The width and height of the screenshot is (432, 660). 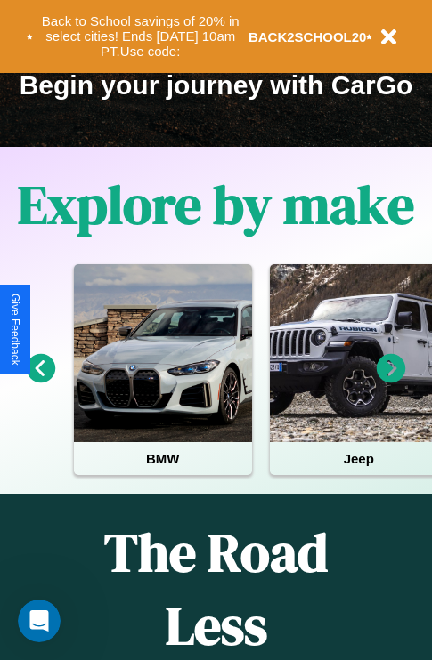 I want to click on h1: Explore by make, so click(x=215, y=205).